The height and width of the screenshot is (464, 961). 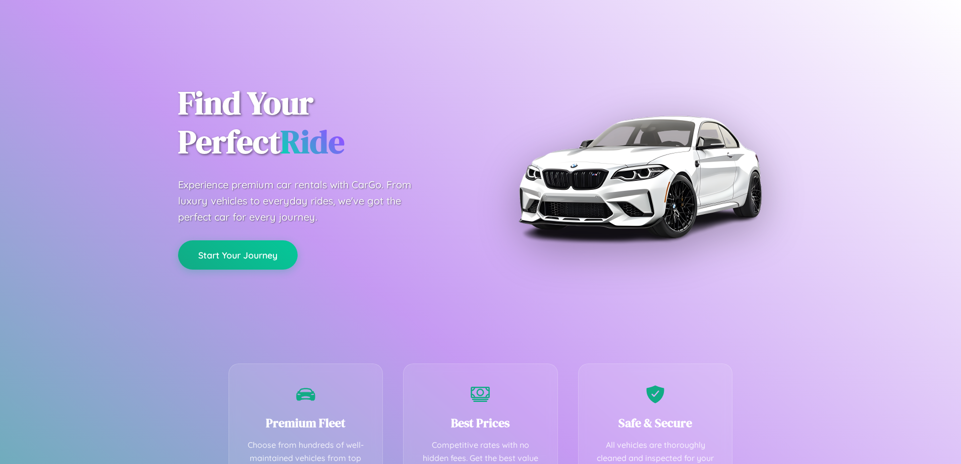 I want to click on p: Experience premium car rentals with CarGo. From luxury vehicles to everyday rides, we've got the ..., so click(x=304, y=201).